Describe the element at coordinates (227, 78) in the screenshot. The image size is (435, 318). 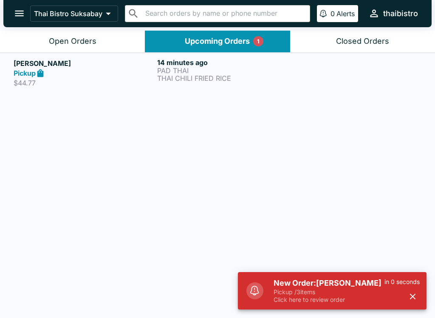
I see `p: THAI CHILI FRIED RICE` at that location.